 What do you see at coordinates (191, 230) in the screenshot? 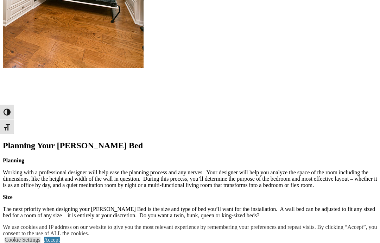
I see `div: We use cookies and IP address on our website to give you the most relevant experience by remember...` at bounding box center [191, 230].